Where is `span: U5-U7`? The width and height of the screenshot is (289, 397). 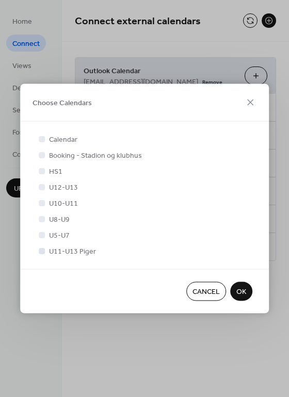
span: U5-U7 is located at coordinates (59, 236).